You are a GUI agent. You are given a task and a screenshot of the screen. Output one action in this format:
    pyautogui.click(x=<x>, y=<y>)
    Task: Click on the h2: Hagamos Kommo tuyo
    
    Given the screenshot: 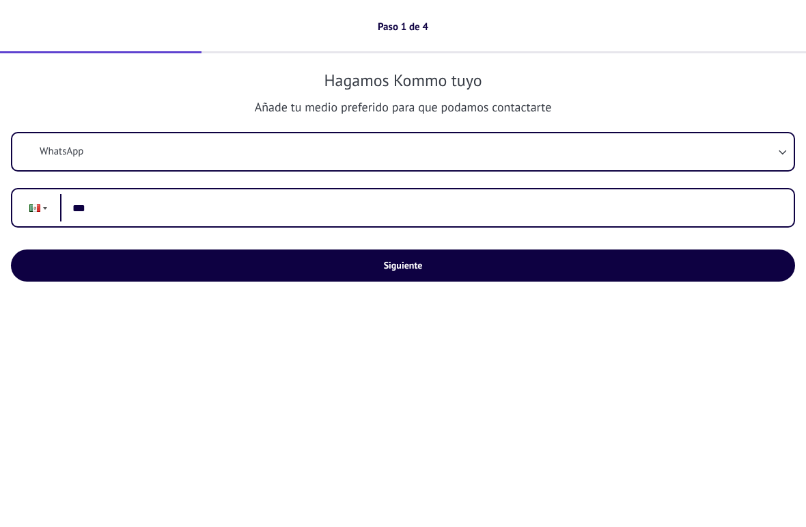 What is the action you would take?
    pyautogui.click(x=403, y=80)
    